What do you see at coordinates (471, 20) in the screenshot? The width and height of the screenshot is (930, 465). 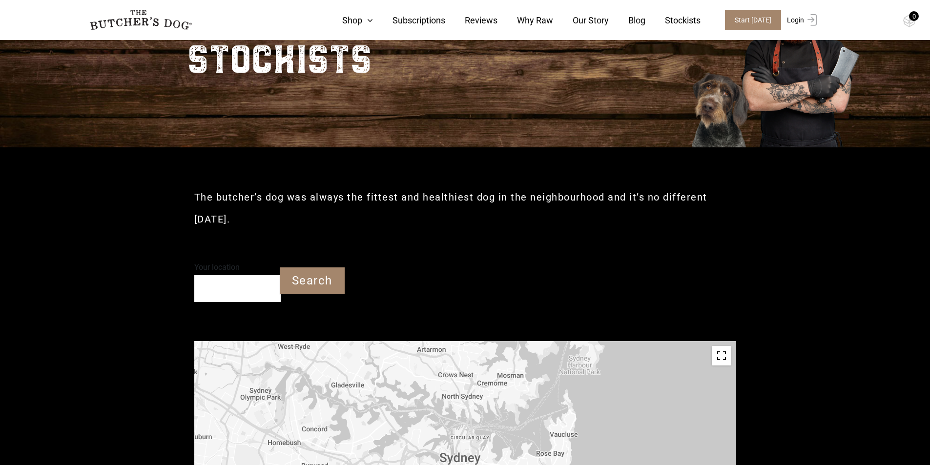 I see `a: Reviews` at bounding box center [471, 20].